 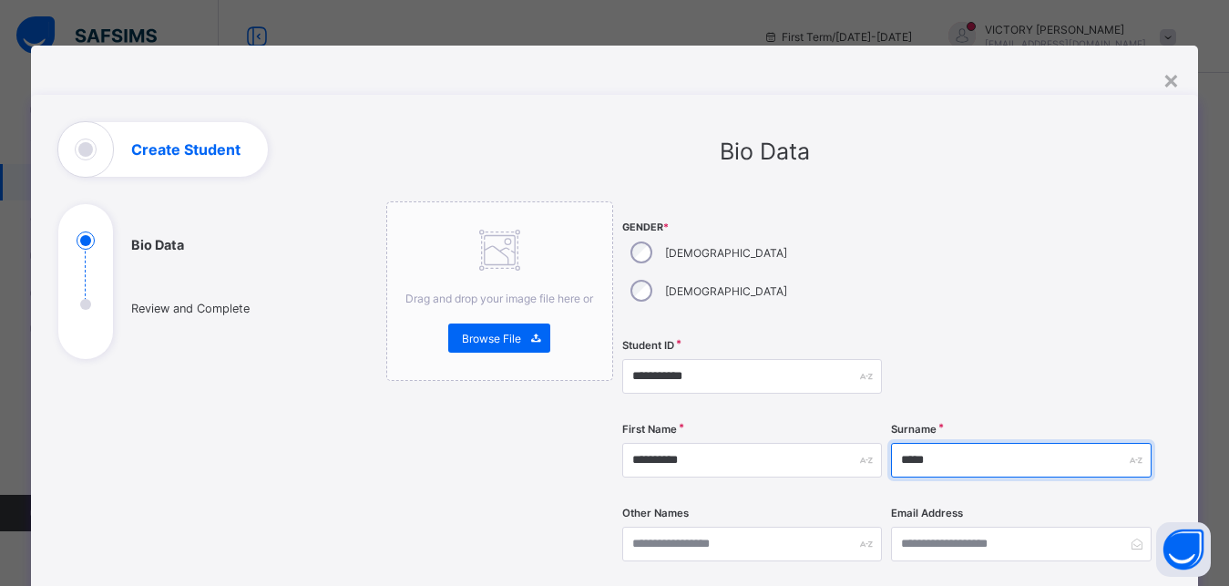 I want to click on span: Gender, so click(x=752, y=227).